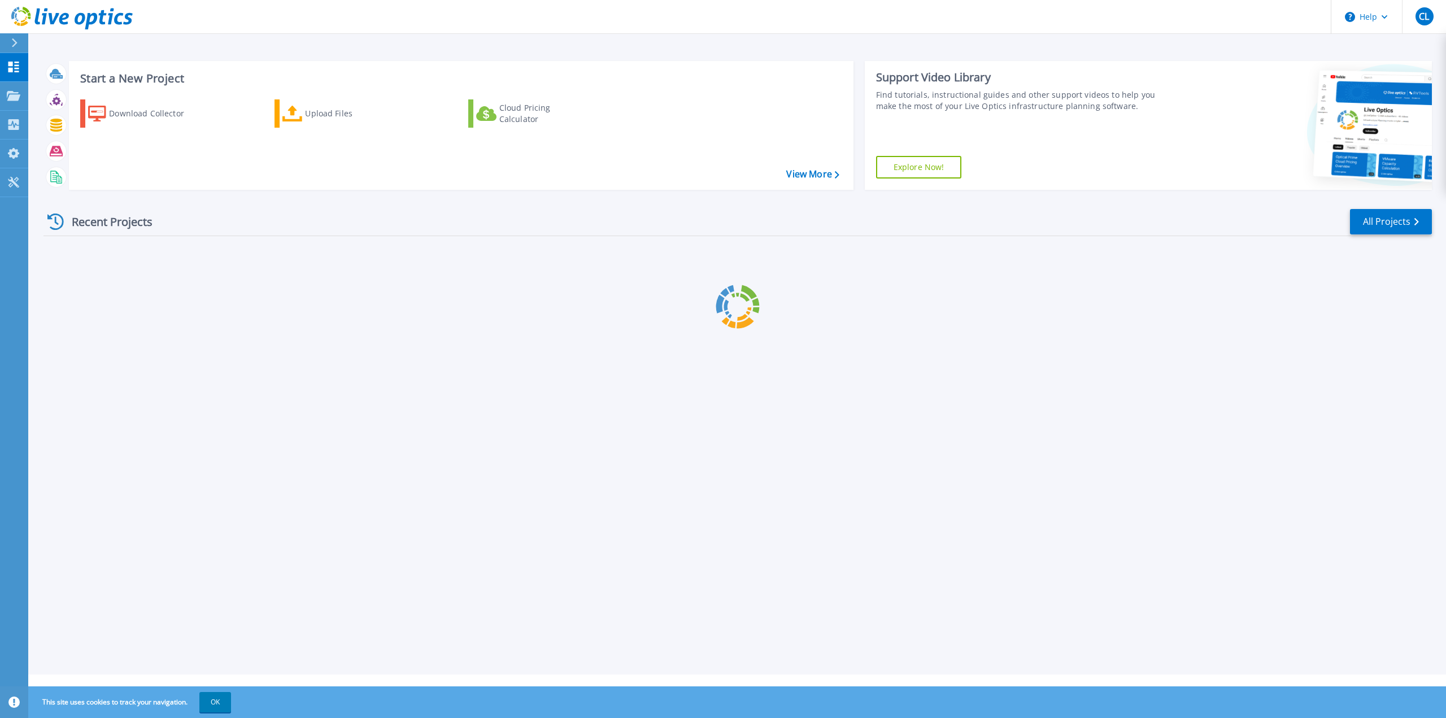 The image size is (1446, 718). Describe the element at coordinates (1022, 77) in the screenshot. I see `div: Support Video Library` at that location.